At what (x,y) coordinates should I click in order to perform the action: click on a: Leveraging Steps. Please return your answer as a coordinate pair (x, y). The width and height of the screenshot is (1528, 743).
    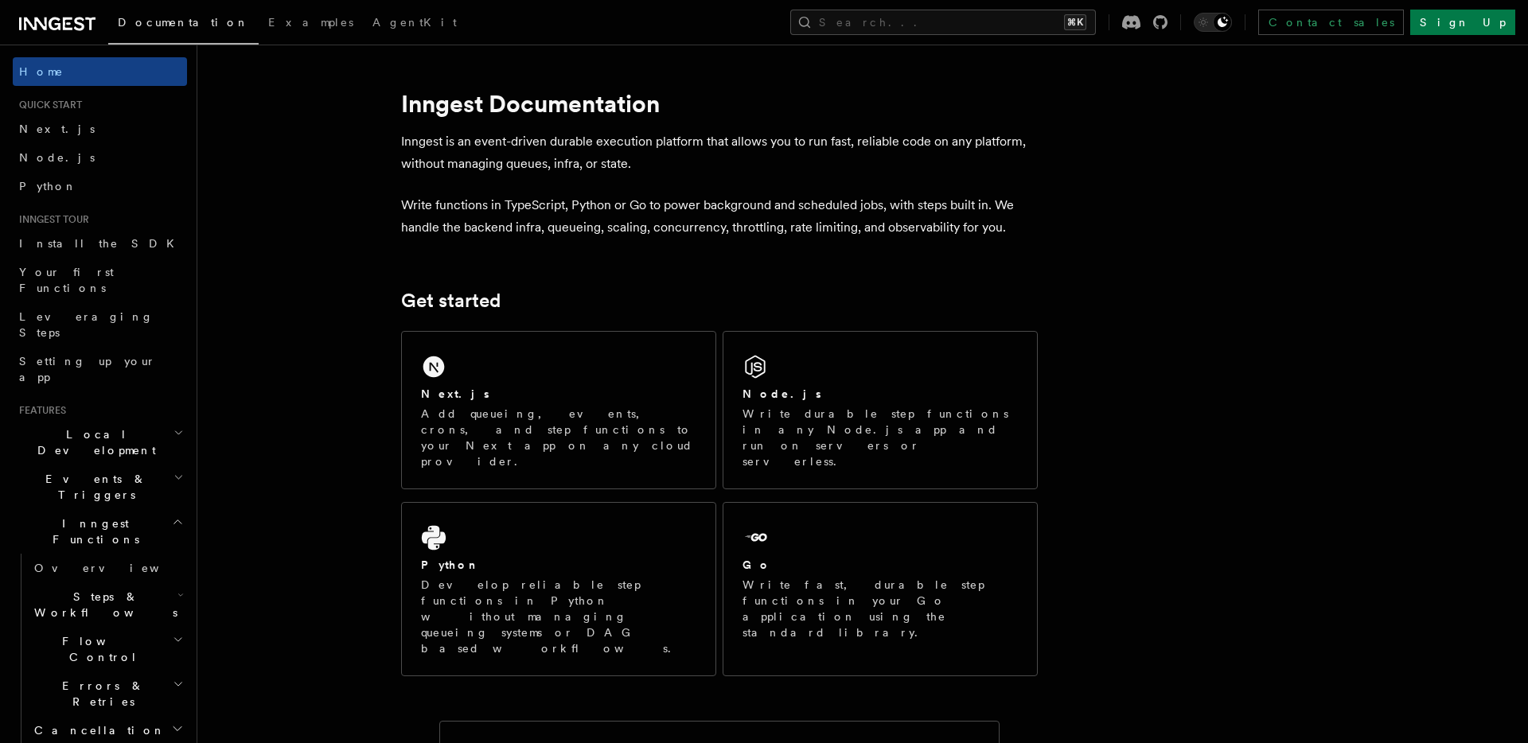
    Looking at the image, I should click on (99, 325).